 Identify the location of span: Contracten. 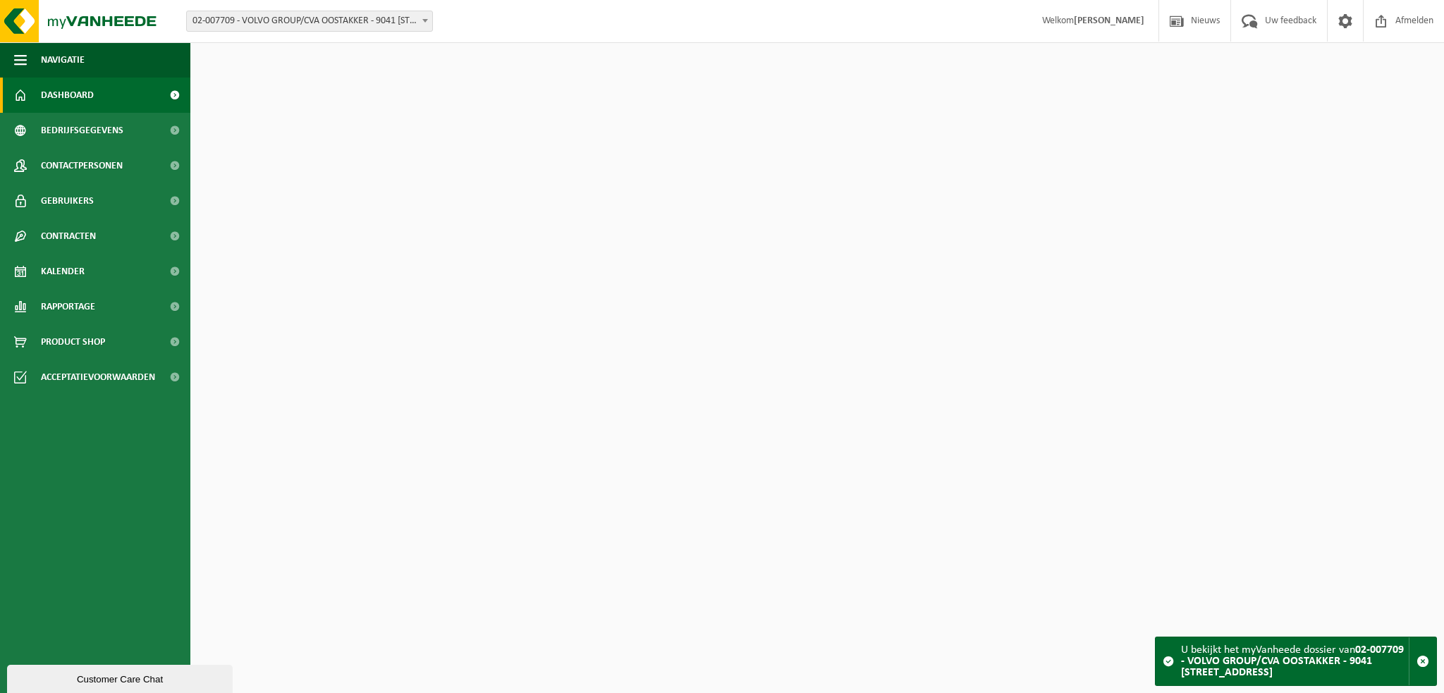
(68, 236).